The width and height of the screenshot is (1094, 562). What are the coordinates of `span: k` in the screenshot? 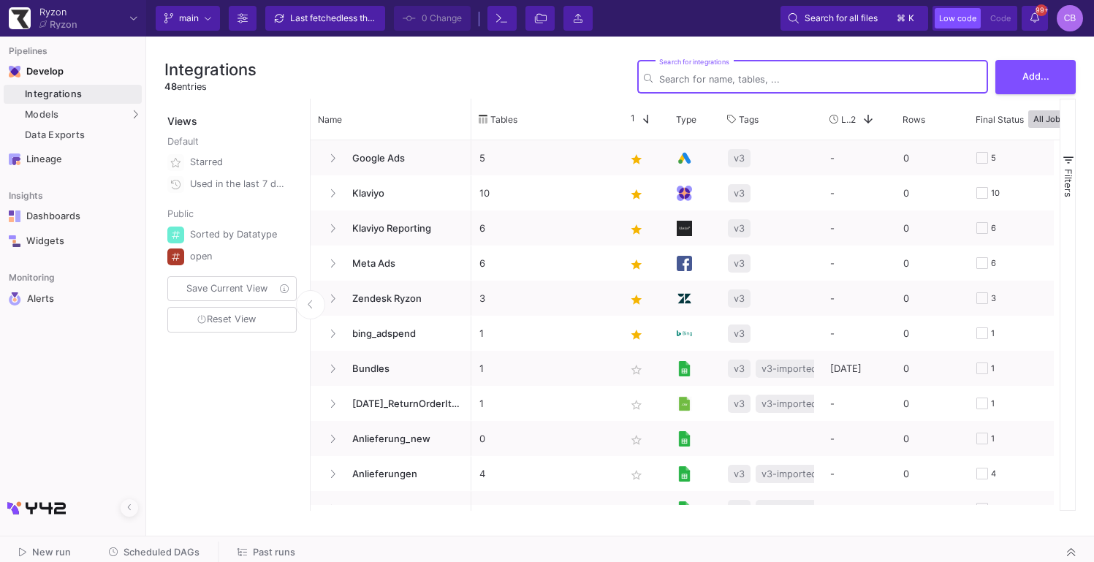 It's located at (912, 18).